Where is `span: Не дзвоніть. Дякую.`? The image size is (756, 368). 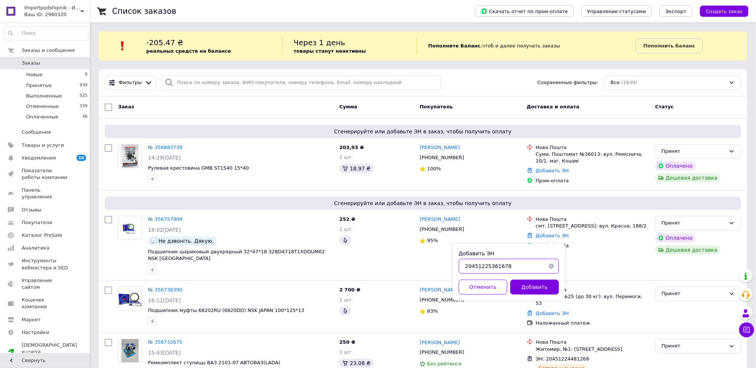 span: Не дзвоніть. Дякую. is located at coordinates (186, 241).